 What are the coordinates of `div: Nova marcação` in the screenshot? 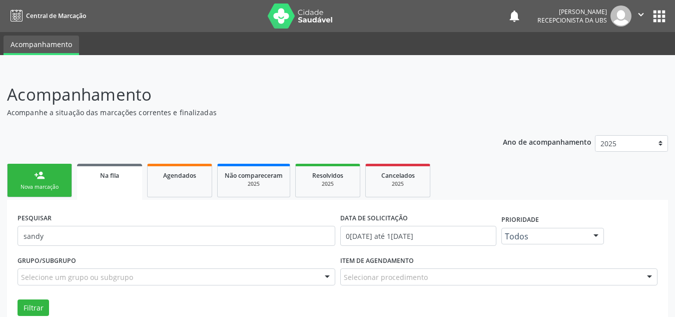 It's located at (40, 187).